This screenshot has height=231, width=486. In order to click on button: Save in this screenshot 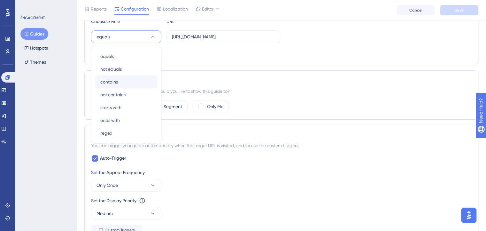, I will do `click(459, 10)`.